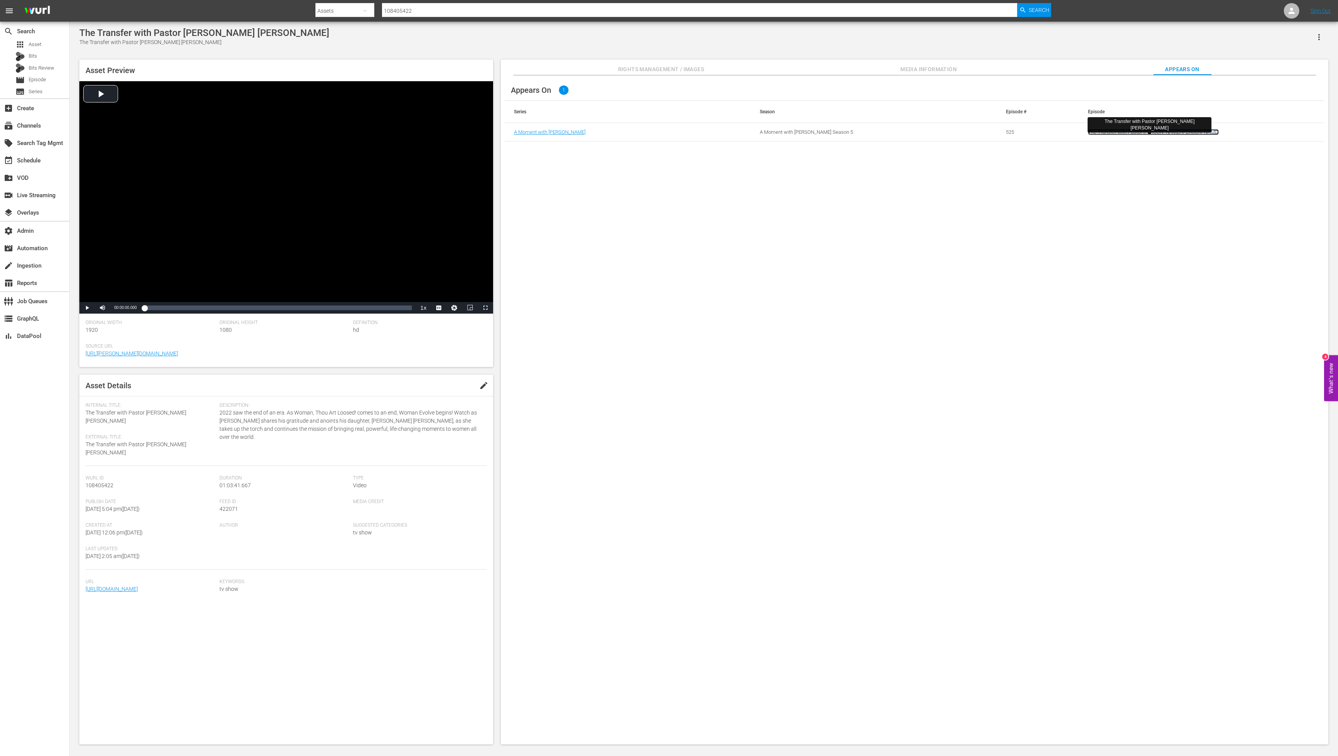 The height and width of the screenshot is (756, 1338). What do you see at coordinates (110, 70) in the screenshot?
I see `span: Asset Preview` at bounding box center [110, 70].